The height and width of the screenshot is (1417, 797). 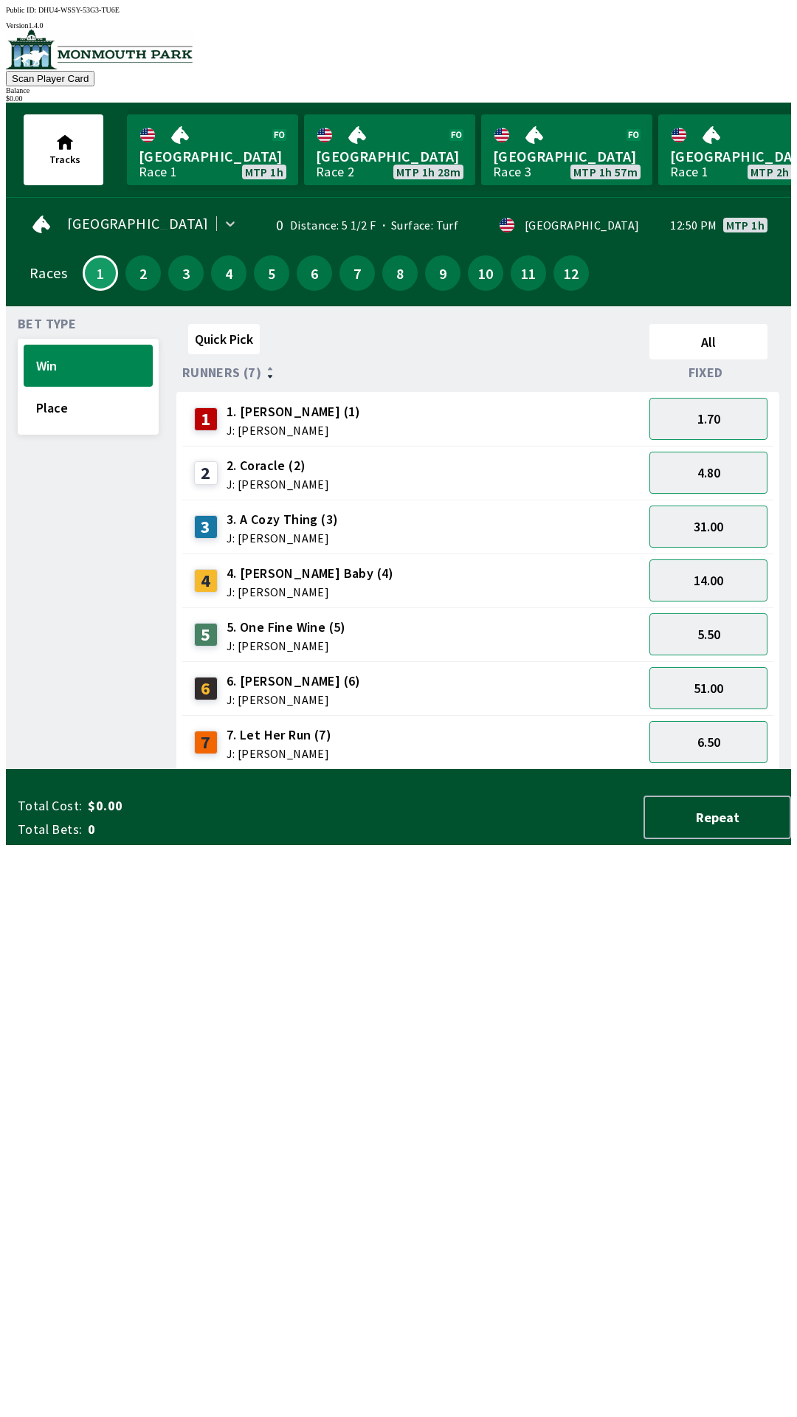 What do you see at coordinates (708, 342) in the screenshot?
I see `button: All` at bounding box center [708, 342].